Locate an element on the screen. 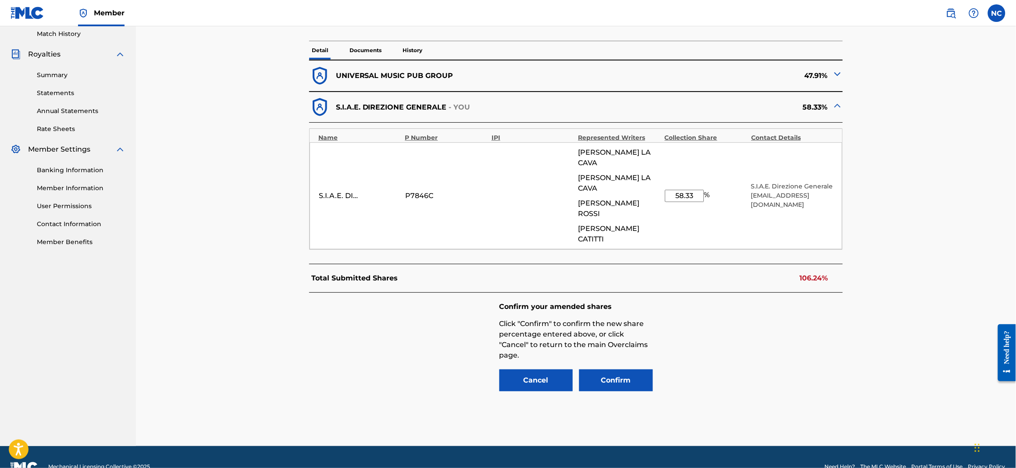 Image resolution: width=1016 pixels, height=468 pixels. div: Widget chat is located at coordinates (994, 447).